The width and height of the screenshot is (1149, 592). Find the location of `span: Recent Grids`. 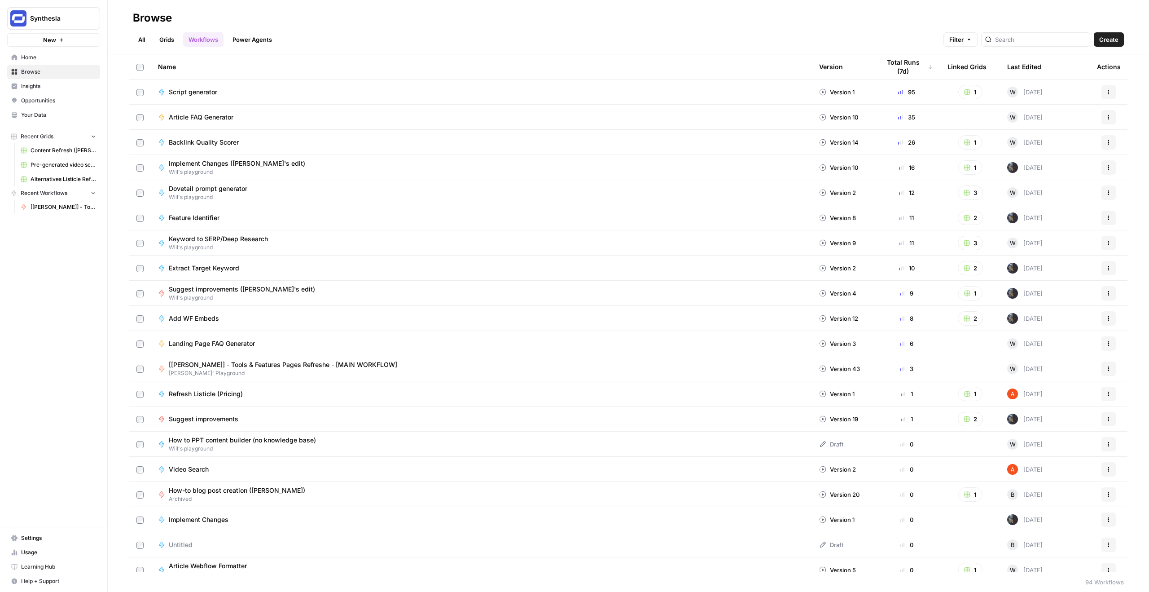

span: Recent Grids is located at coordinates (37, 136).